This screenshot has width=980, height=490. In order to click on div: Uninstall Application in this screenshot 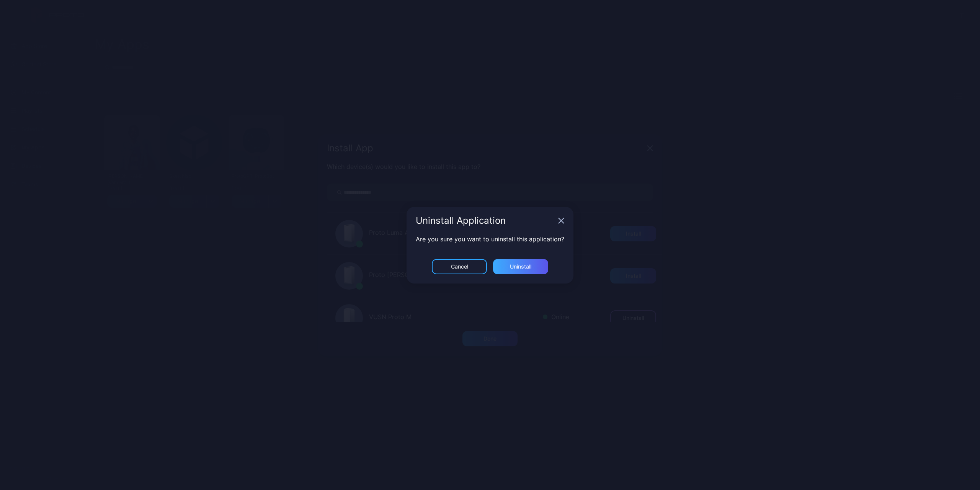, I will do `click(486, 221)`.